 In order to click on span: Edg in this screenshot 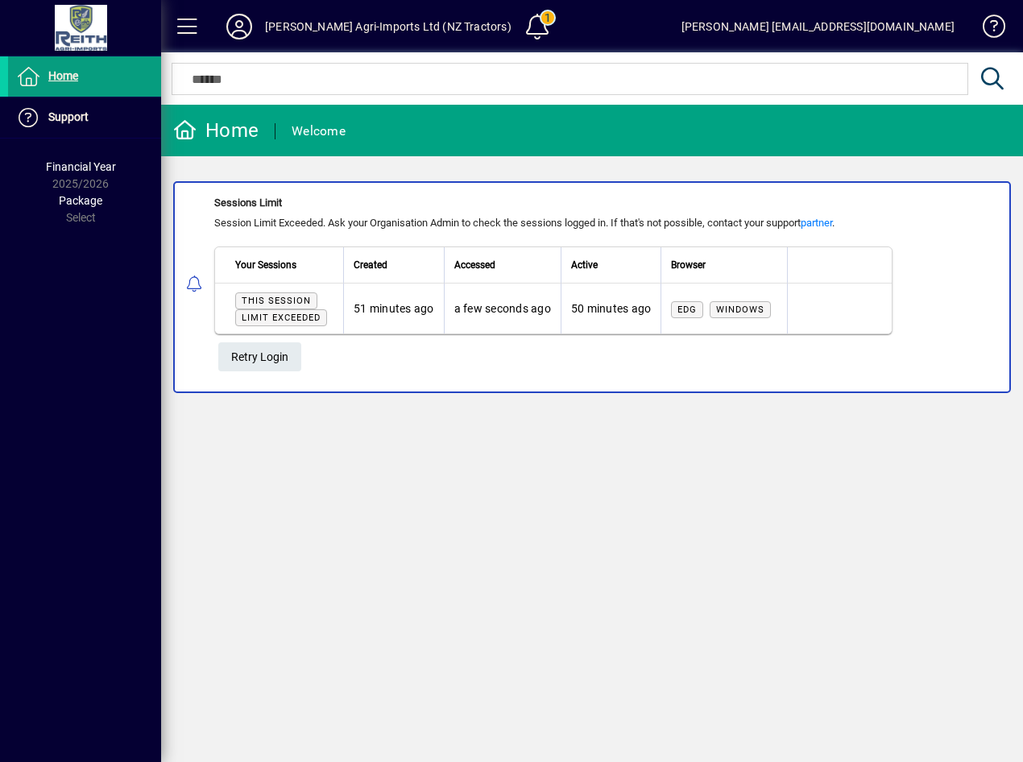, I will do `click(687, 309)`.